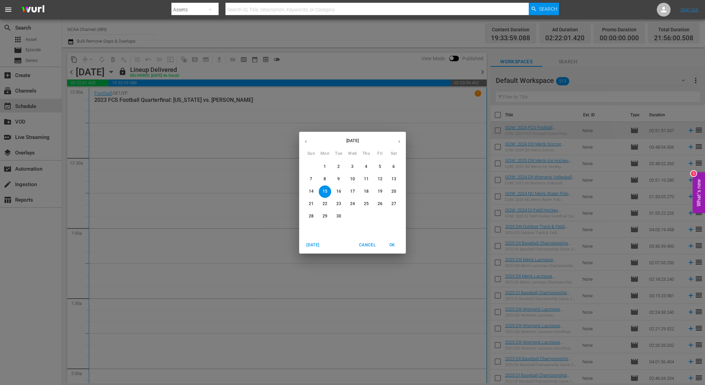  Describe the element at coordinates (325, 191) in the screenshot. I see `p: 15` at that location.